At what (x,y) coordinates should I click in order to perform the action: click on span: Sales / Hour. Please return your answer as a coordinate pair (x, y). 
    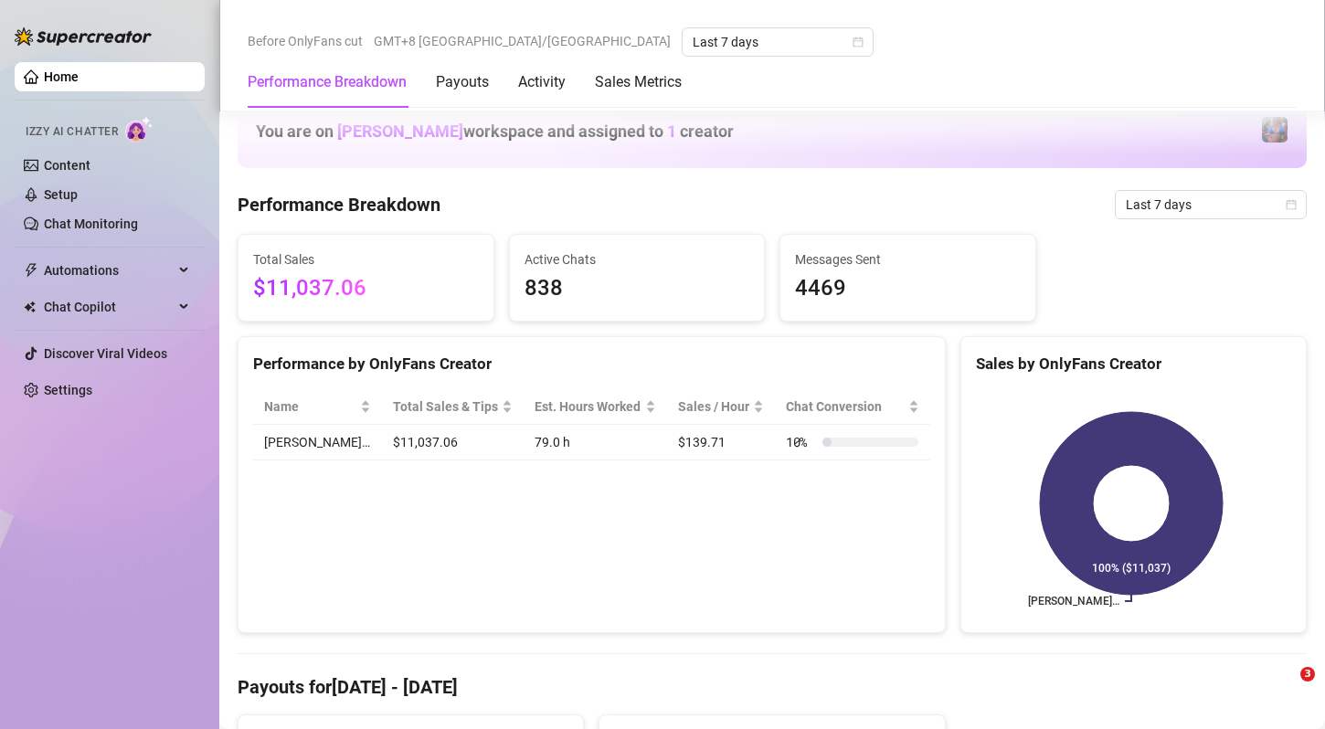
    Looking at the image, I should click on (714, 407).